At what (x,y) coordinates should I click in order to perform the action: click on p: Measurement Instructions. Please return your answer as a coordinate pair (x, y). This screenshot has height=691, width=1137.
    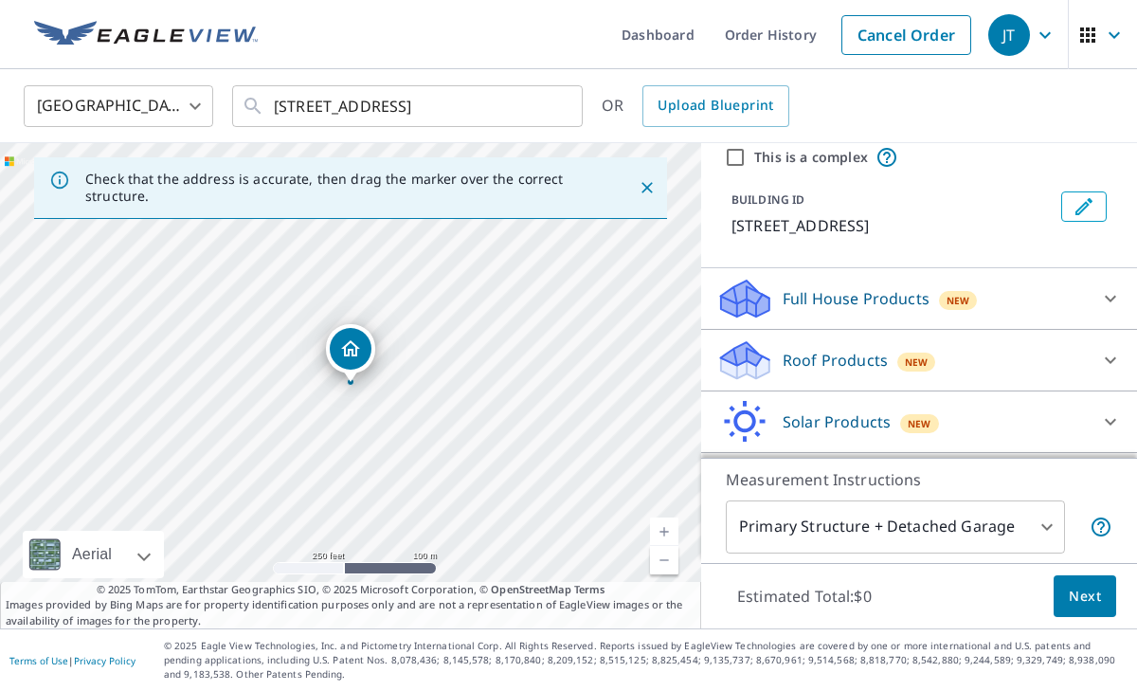
    Looking at the image, I should click on (919, 479).